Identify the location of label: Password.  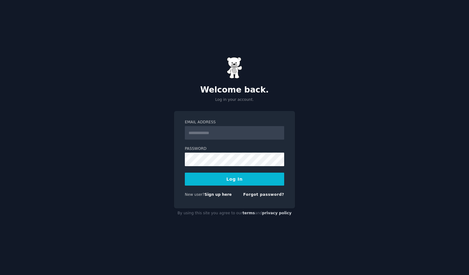
(235, 149).